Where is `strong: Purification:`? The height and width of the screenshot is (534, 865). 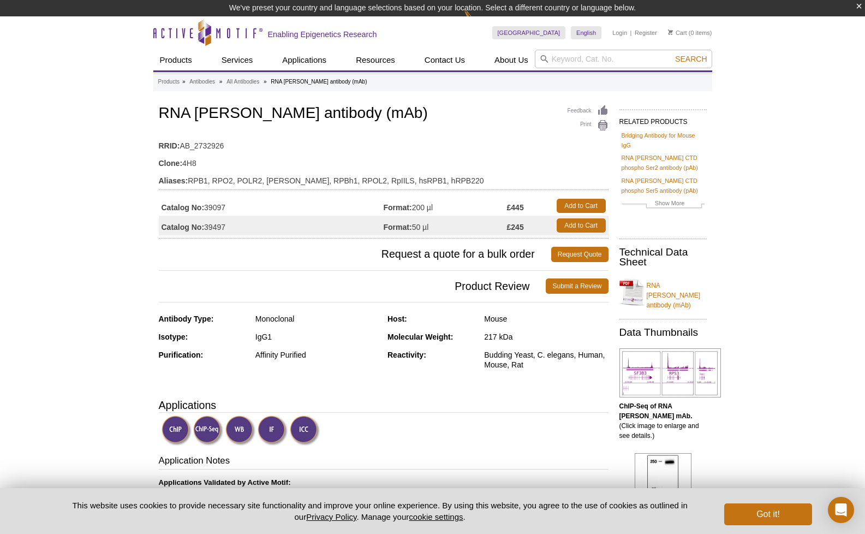 strong: Purification: is located at coordinates (181, 355).